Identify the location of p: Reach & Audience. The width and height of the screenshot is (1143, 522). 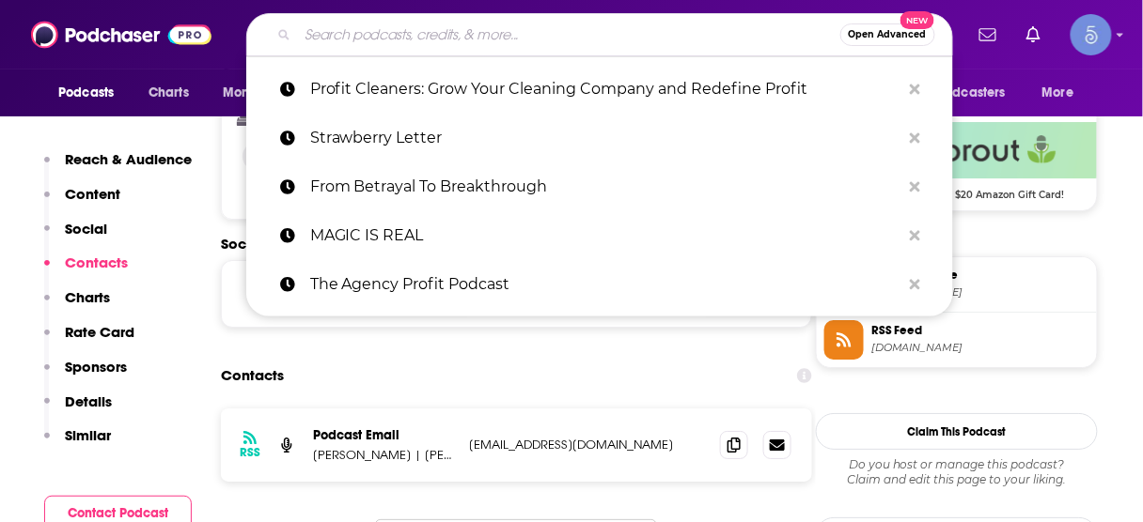
(128, 159).